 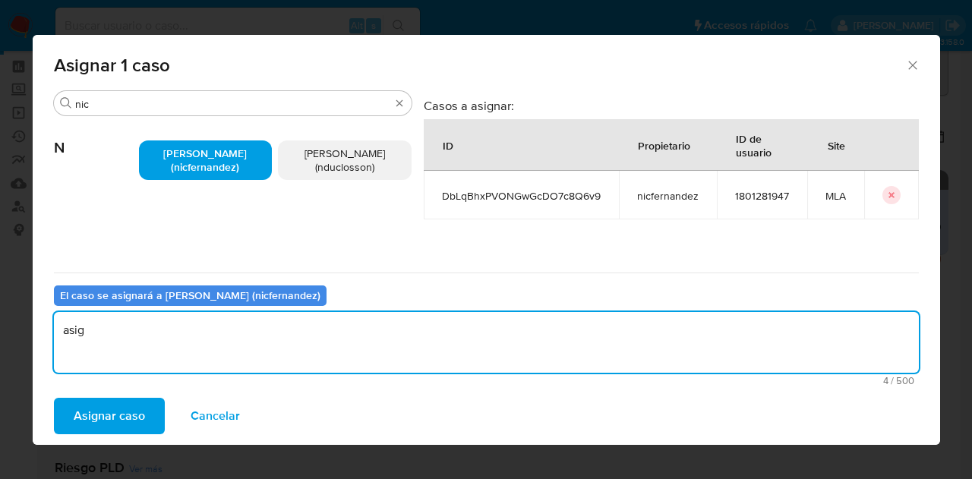 What do you see at coordinates (671, 106) in the screenshot?
I see `h3: Casos a asignar:` at bounding box center [671, 106].